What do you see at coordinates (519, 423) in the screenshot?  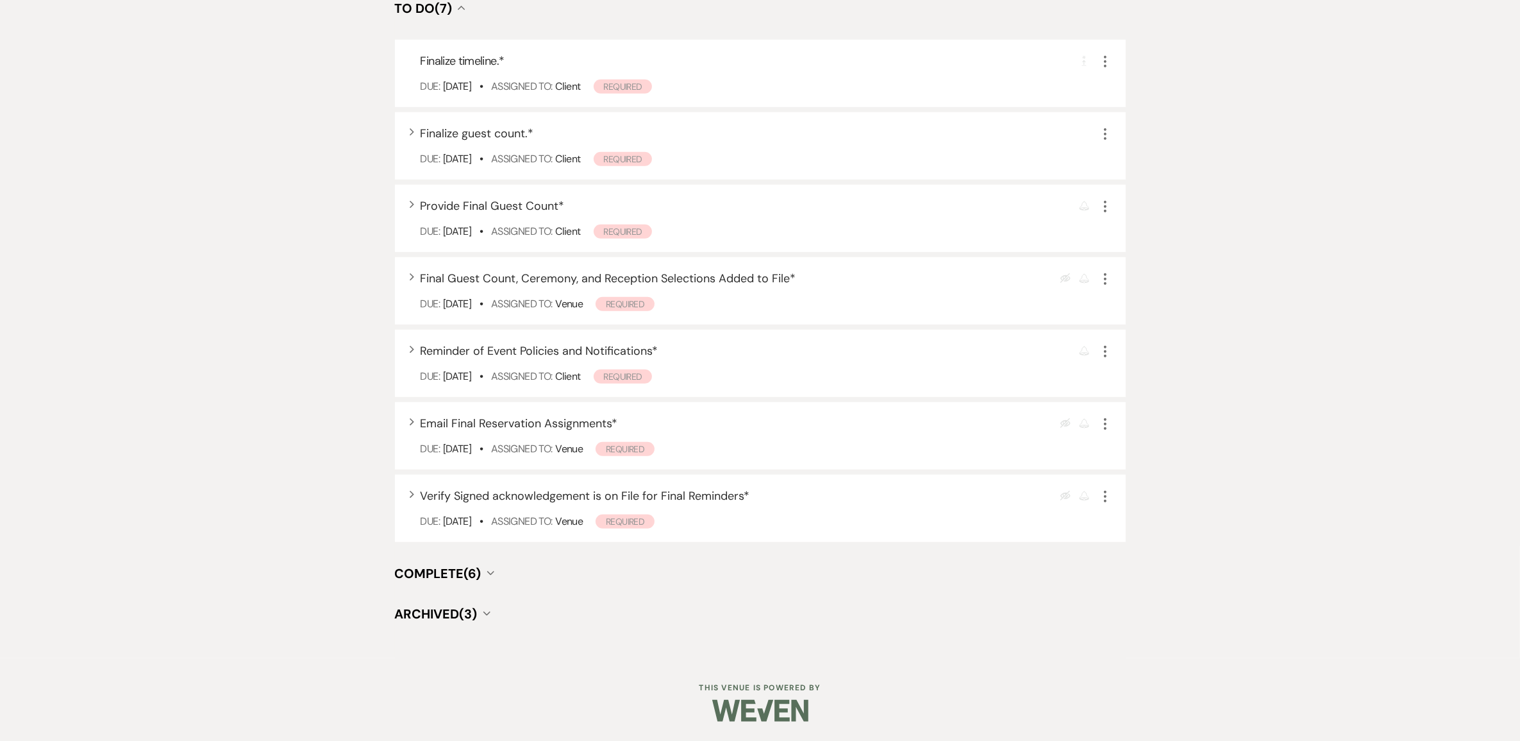 I see `span: Email Final Reservation Assignments *` at bounding box center [519, 423].